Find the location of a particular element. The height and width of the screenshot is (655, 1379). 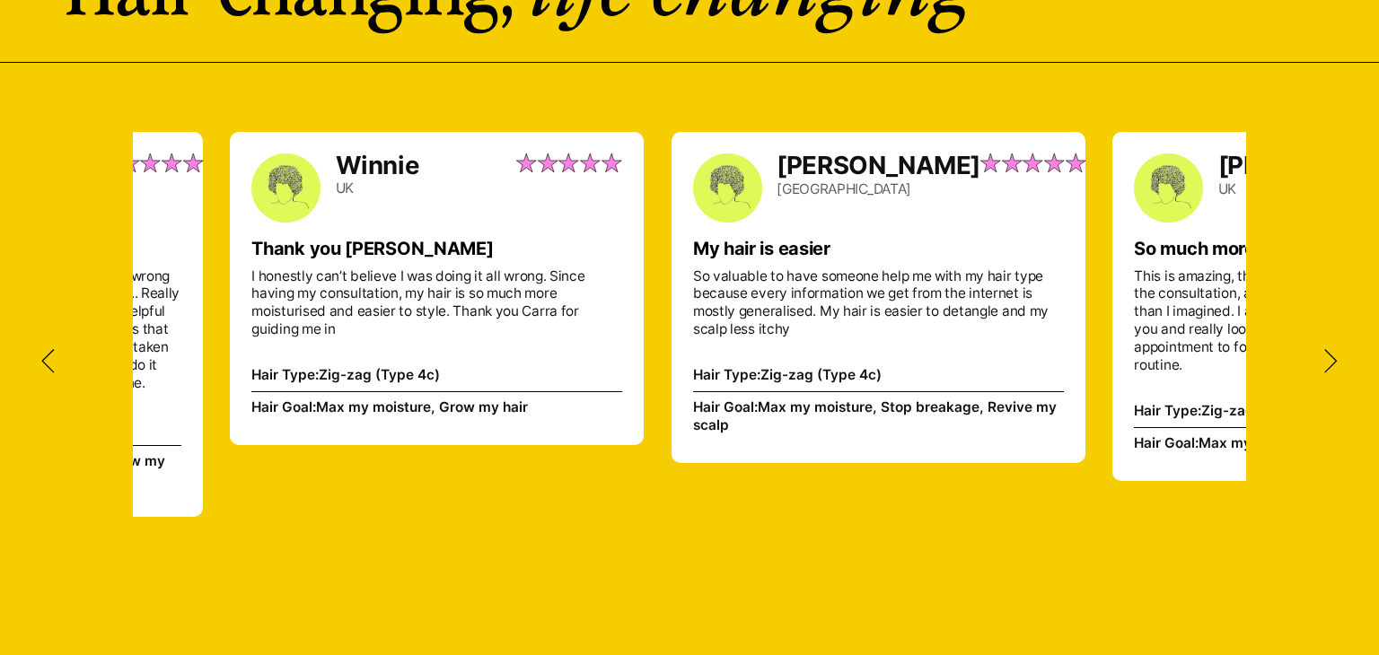

p: UK is located at coordinates (426, 189).